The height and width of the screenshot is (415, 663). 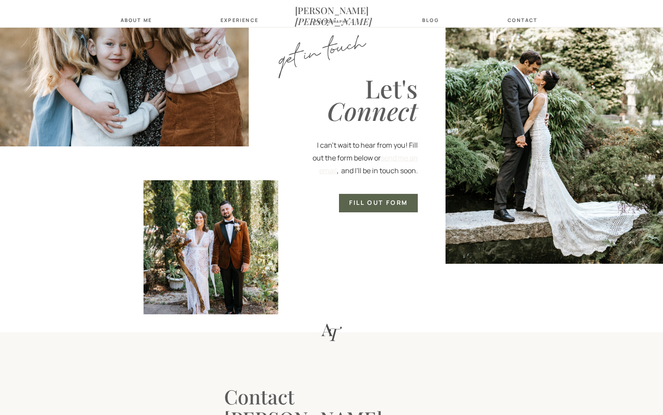 I want to click on nav: contact, so click(x=522, y=20).